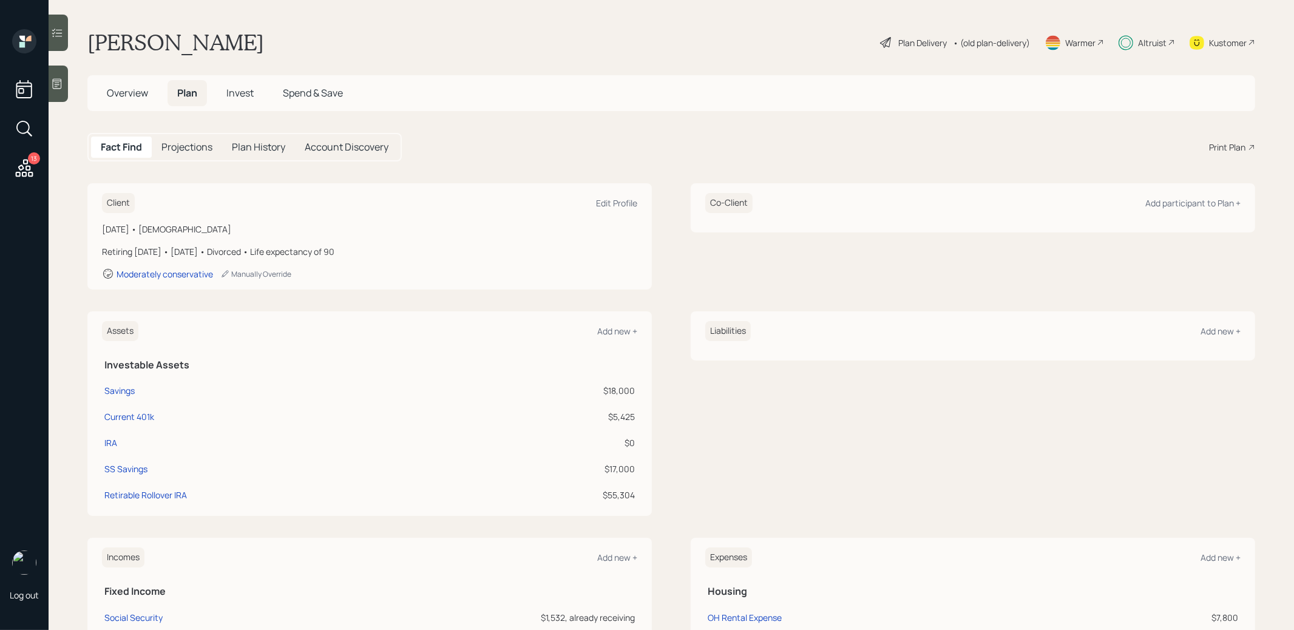  Describe the element at coordinates (1228, 42) in the screenshot. I see `div: Kustomer` at that location.